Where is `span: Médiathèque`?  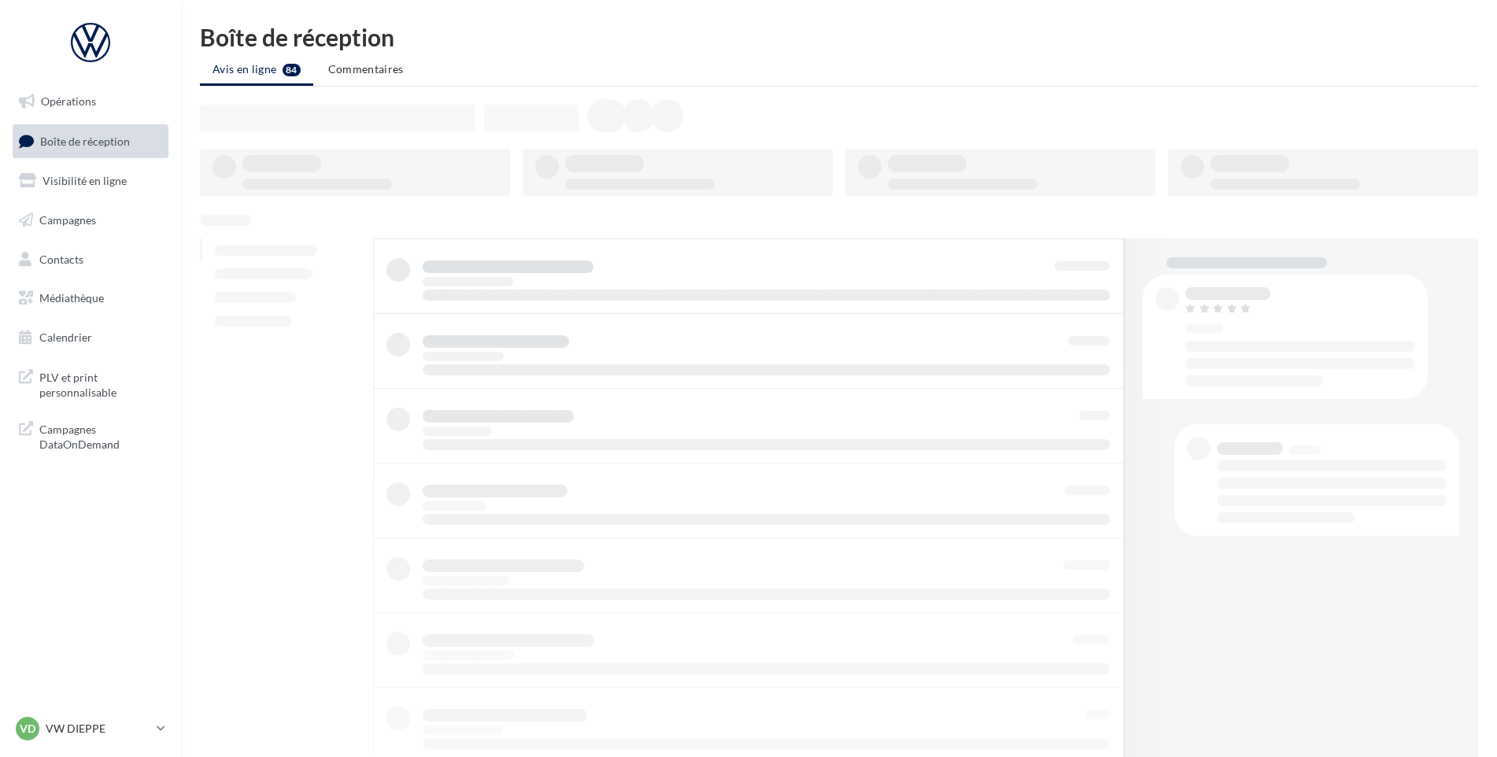
span: Médiathèque is located at coordinates (72, 298).